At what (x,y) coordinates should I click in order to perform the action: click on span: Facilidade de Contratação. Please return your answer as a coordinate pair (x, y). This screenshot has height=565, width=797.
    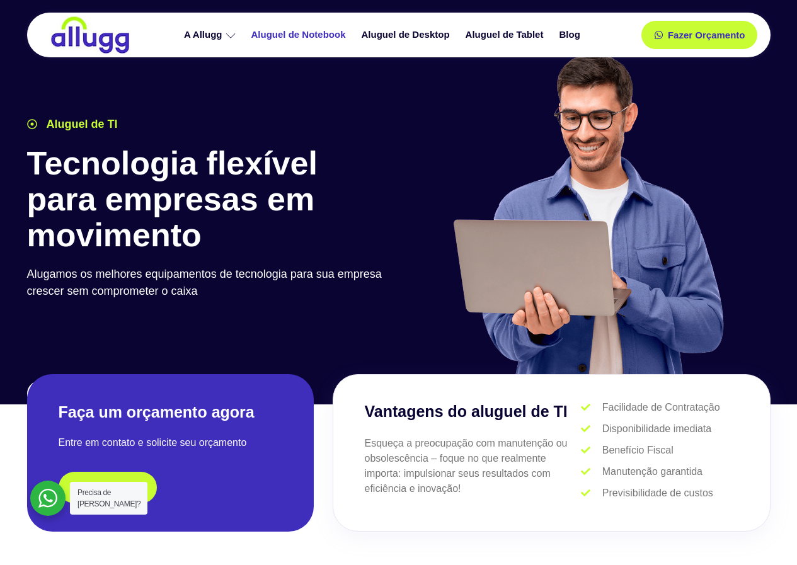
    Looking at the image, I should click on (659, 407).